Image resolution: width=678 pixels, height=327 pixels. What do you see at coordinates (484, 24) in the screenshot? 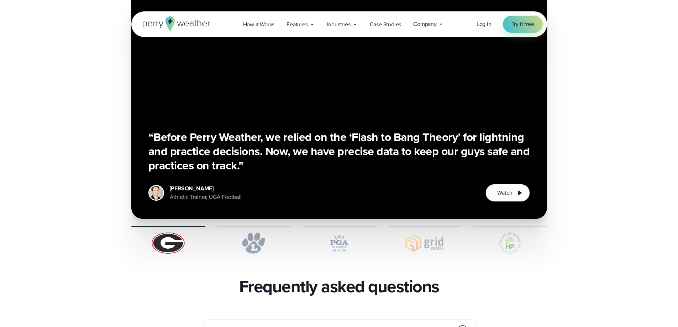
I see `span: Log in` at bounding box center [484, 24].